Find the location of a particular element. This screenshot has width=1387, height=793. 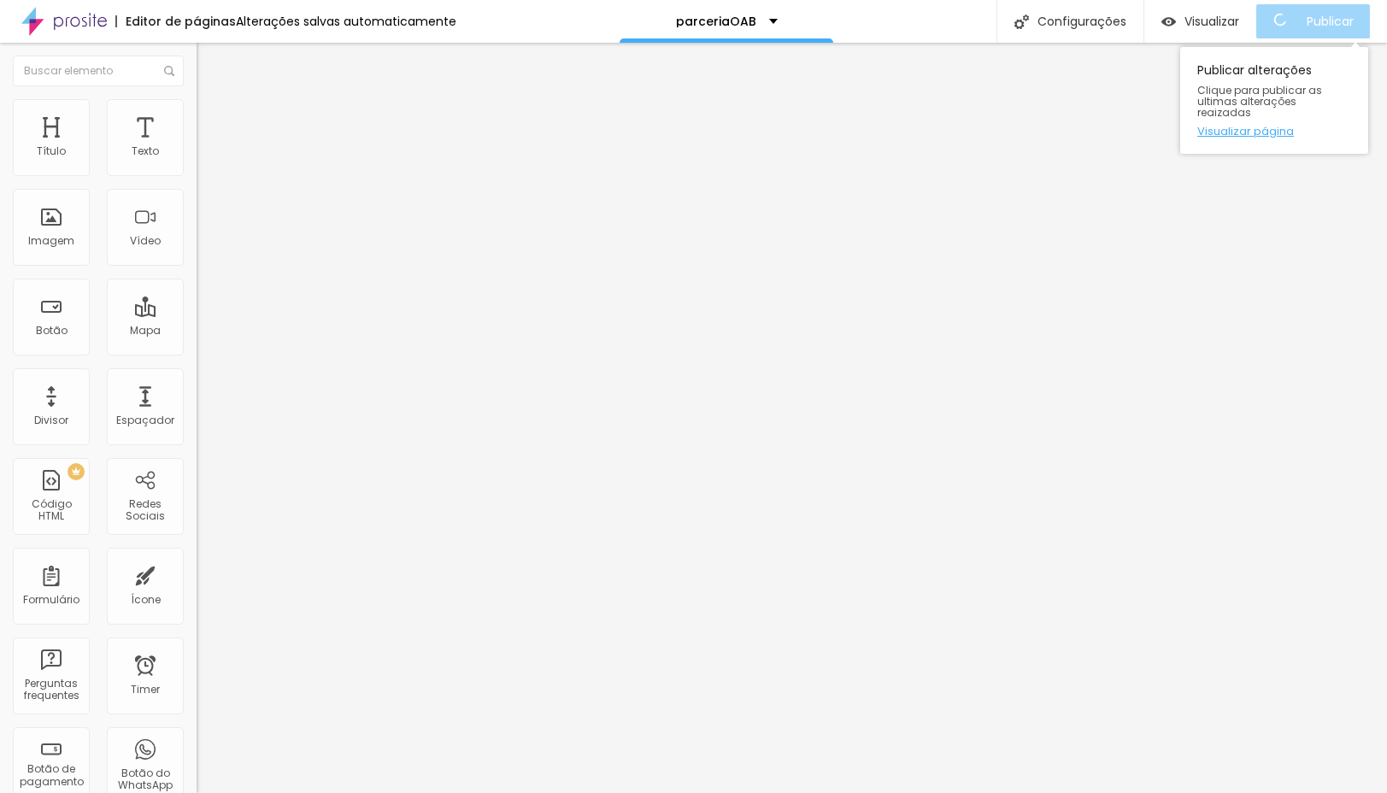

div: Alterações salvas automaticamente is located at coordinates (346, 21).